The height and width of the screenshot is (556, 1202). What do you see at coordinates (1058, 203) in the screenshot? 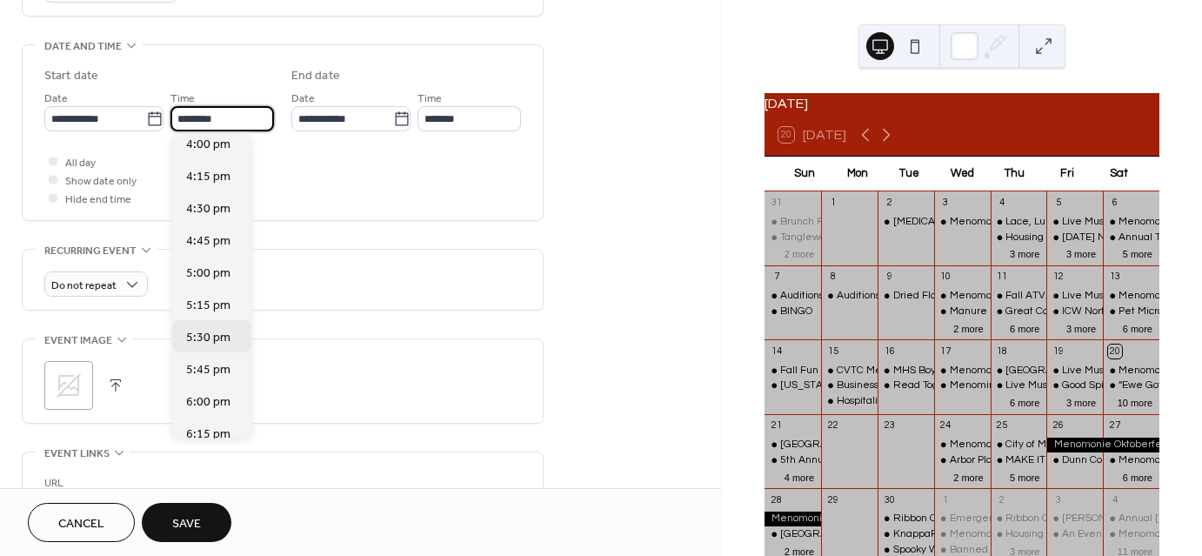
I see `div: 5` at bounding box center [1058, 203].